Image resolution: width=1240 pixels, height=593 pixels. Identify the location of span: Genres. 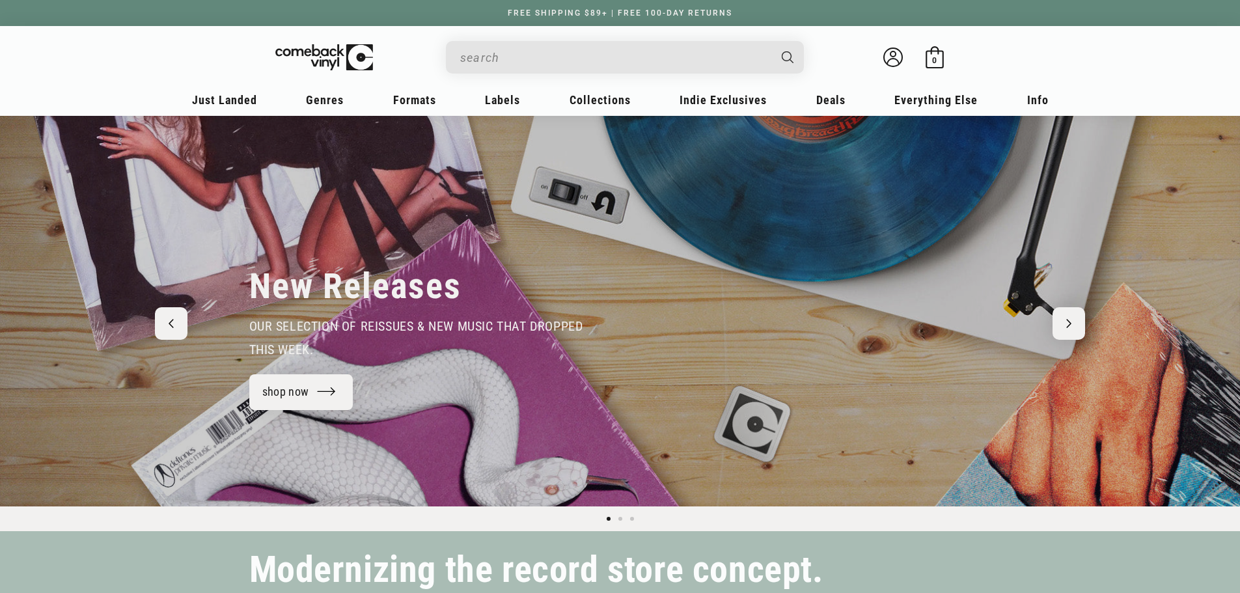
(325, 100).